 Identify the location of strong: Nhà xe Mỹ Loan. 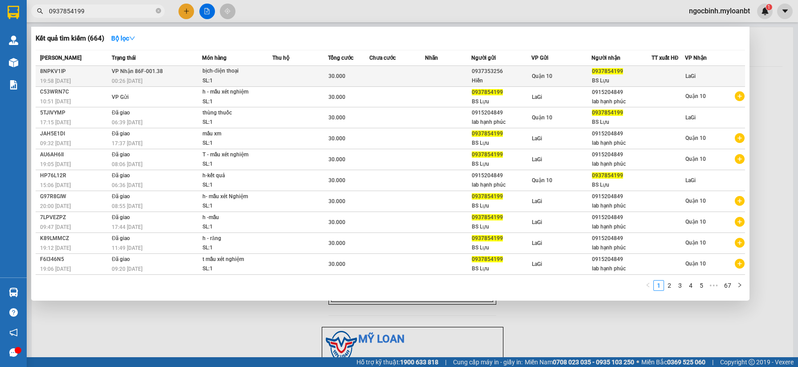
(42, 11).